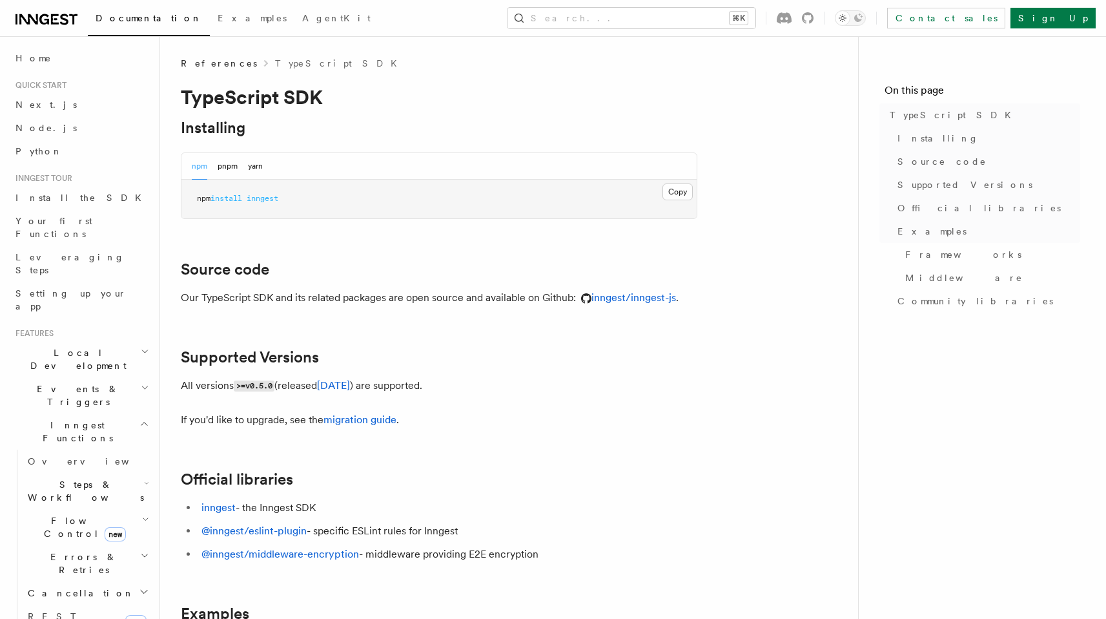  I want to click on a: Middleware, so click(990, 278).